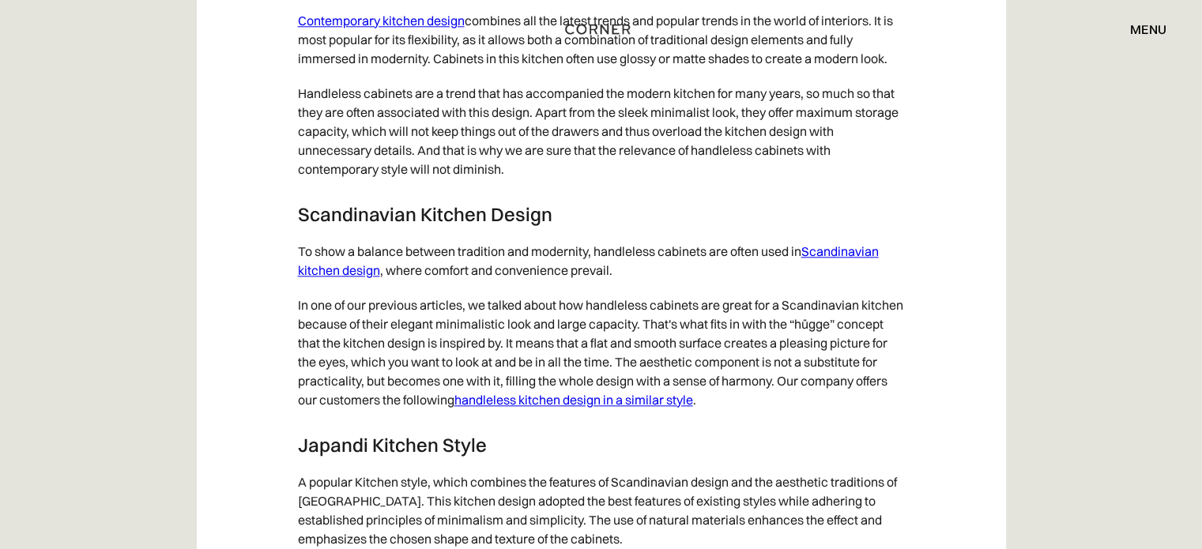 This screenshot has height=549, width=1202. I want to click on a: home, so click(601, 29).